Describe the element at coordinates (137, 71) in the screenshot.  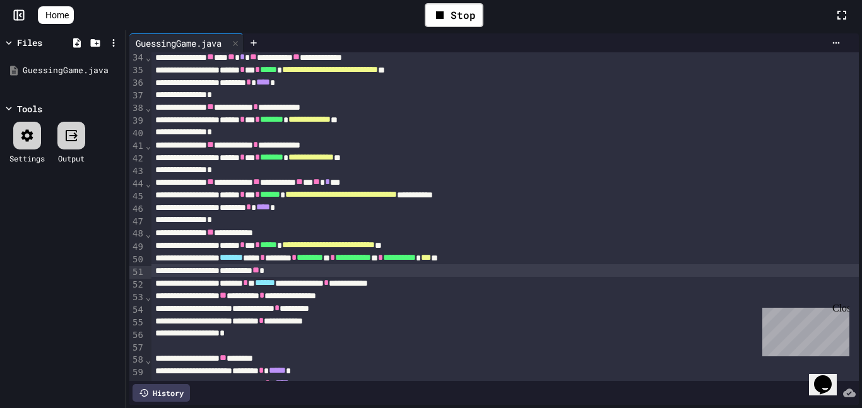
I see `div: 35` at that location.